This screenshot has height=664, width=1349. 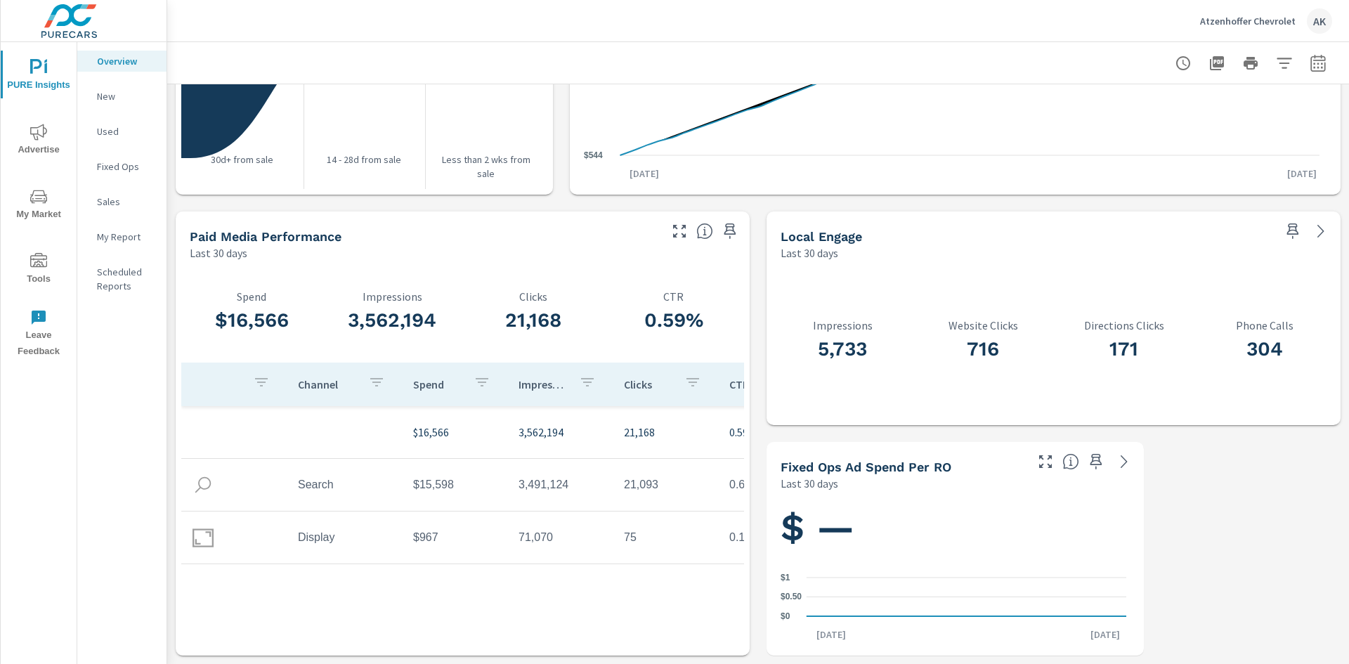 I want to click on div: New, so click(x=122, y=96).